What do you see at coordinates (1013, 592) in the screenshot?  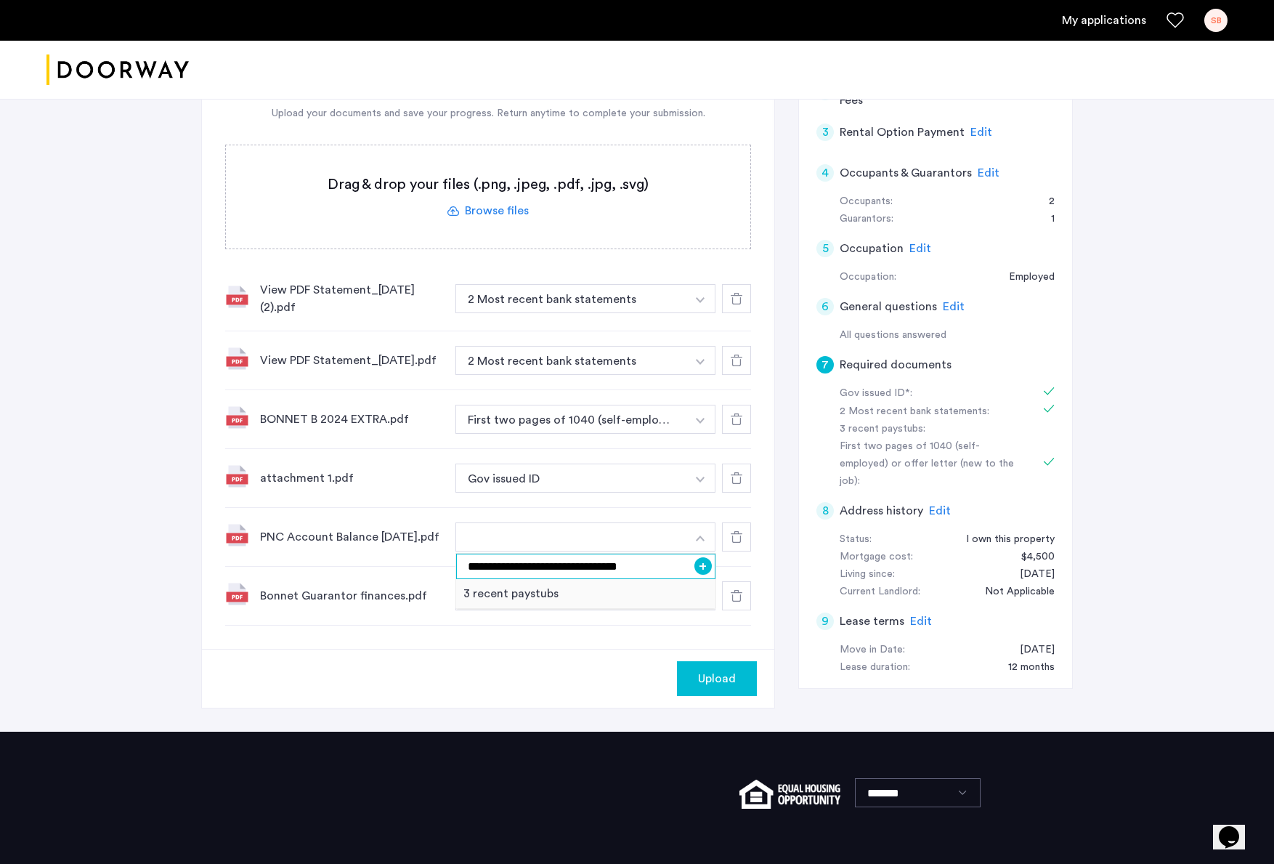 I see `div: Not Applicable` at bounding box center [1013, 592].